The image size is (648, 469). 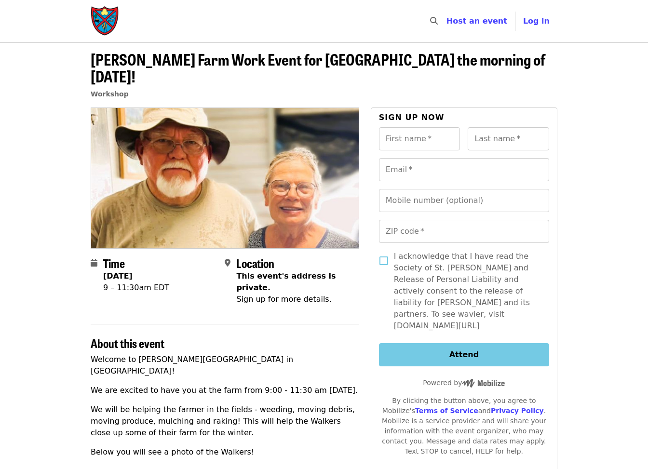 I want to click on img: Powered by Mobilize, so click(x=483, y=384).